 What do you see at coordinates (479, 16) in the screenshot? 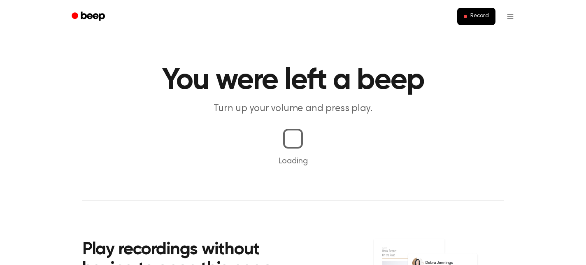
I see `span: Record` at bounding box center [479, 16].